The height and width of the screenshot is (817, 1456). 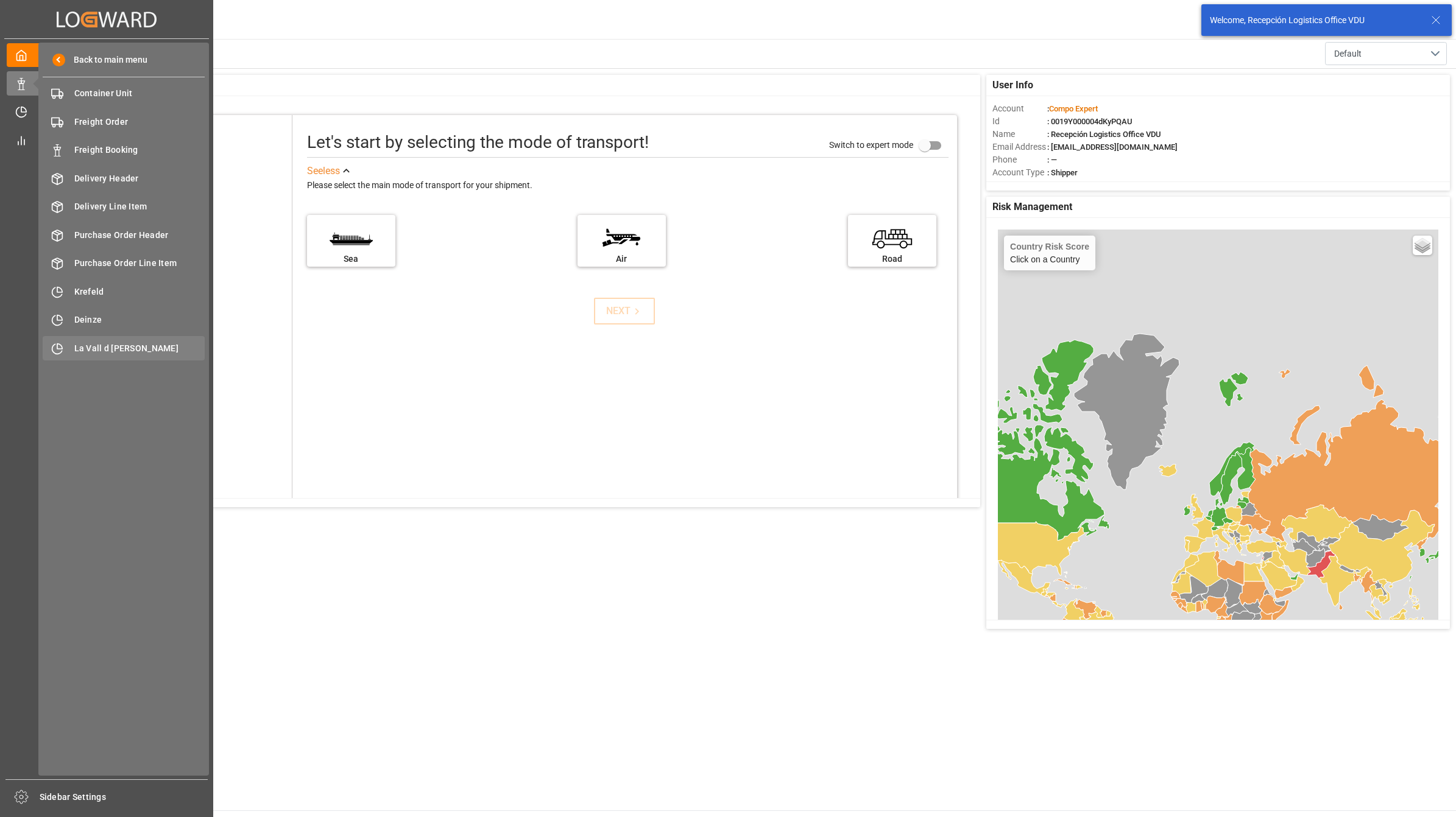 I want to click on span: Delivery Header, so click(x=140, y=179).